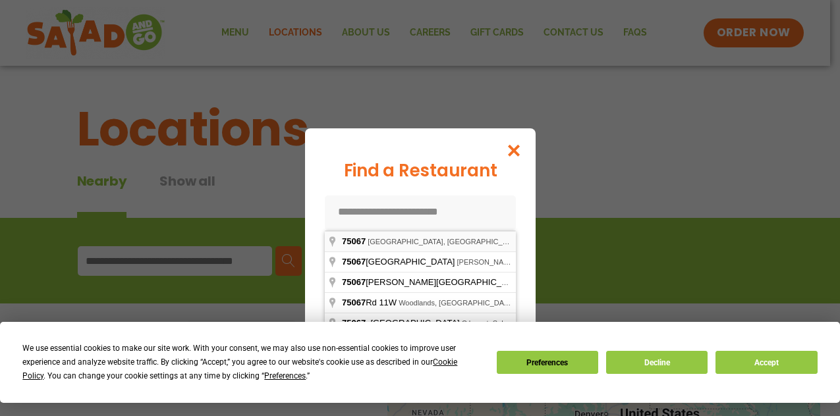  I want to click on button: Close modal, so click(513, 150).